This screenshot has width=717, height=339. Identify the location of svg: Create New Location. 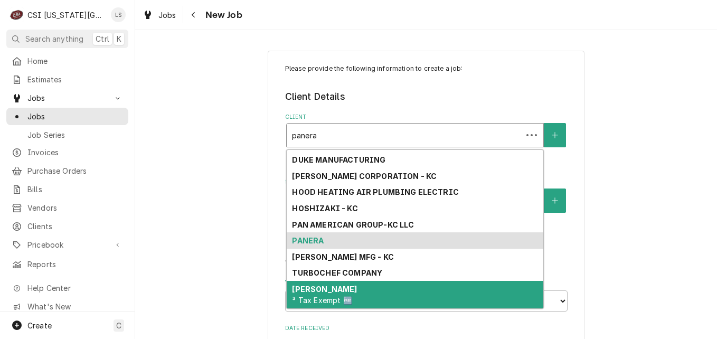
(555, 201).